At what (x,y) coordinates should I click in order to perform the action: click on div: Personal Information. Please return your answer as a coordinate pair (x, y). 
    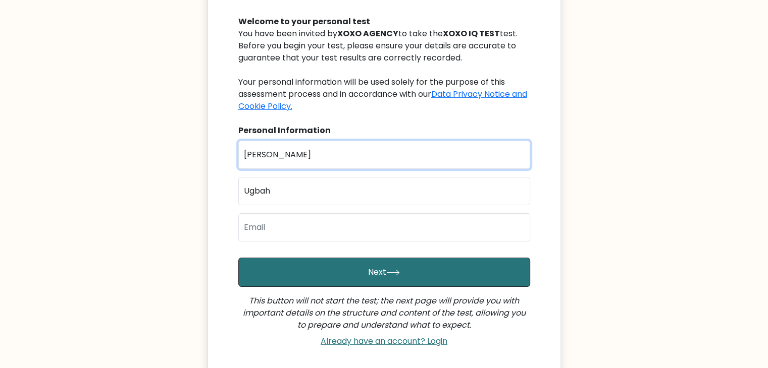
    Looking at the image, I should click on (384, 131).